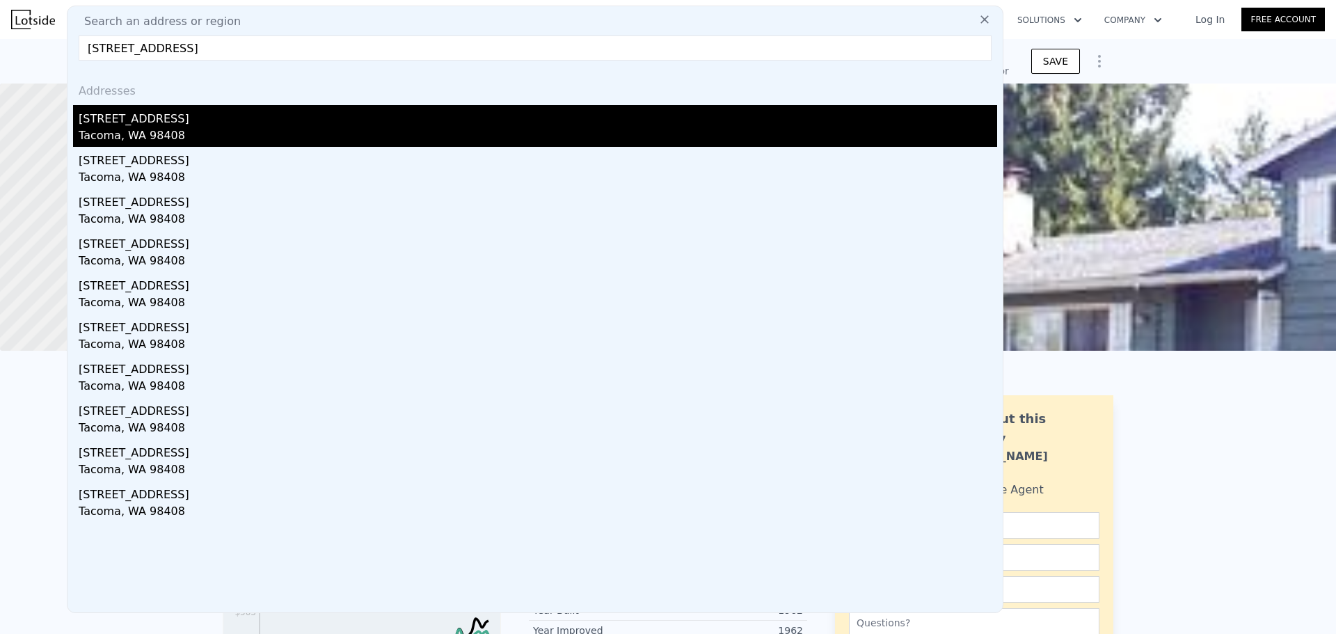  What do you see at coordinates (1284, 19) in the screenshot?
I see `a: Free Account` at bounding box center [1284, 19].